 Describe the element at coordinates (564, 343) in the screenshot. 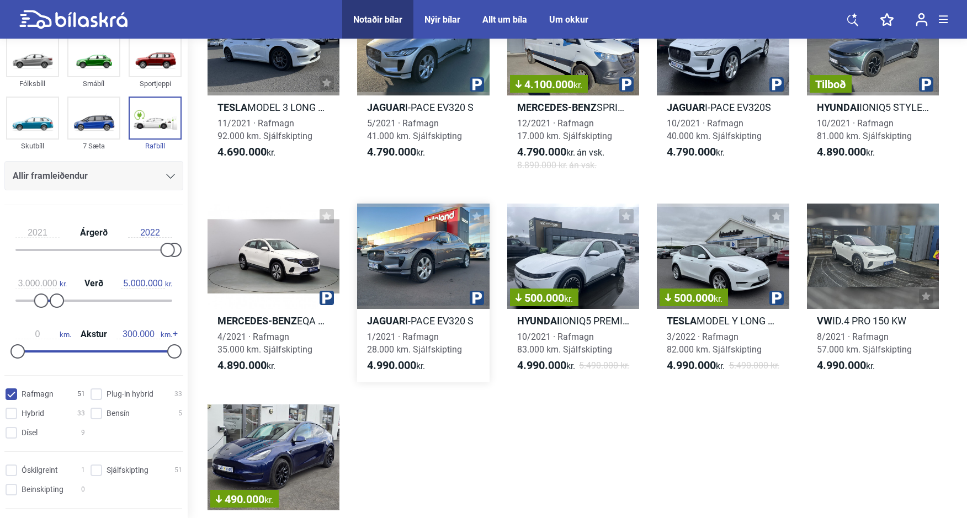

I see `span: 10/2021 · Rafmagn 83.000 km. Sjálfskipting` at that location.